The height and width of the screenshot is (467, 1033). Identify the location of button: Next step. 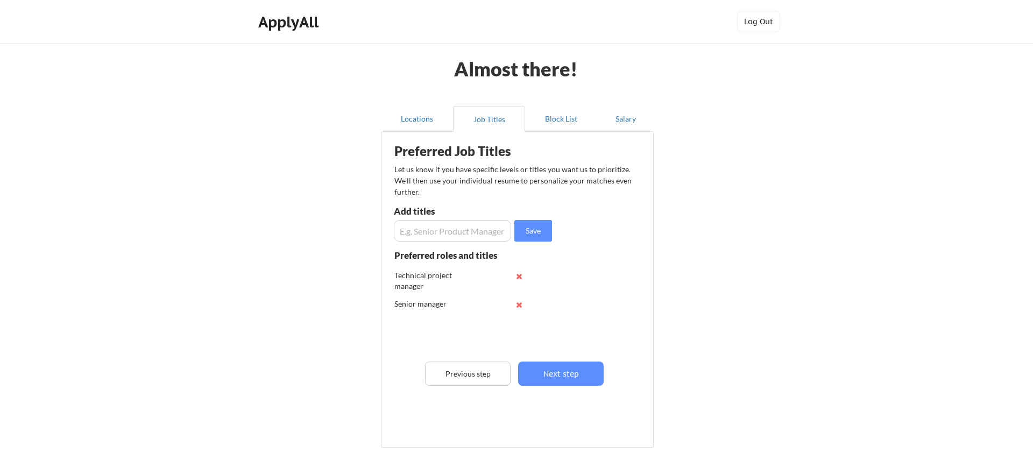
(560, 373).